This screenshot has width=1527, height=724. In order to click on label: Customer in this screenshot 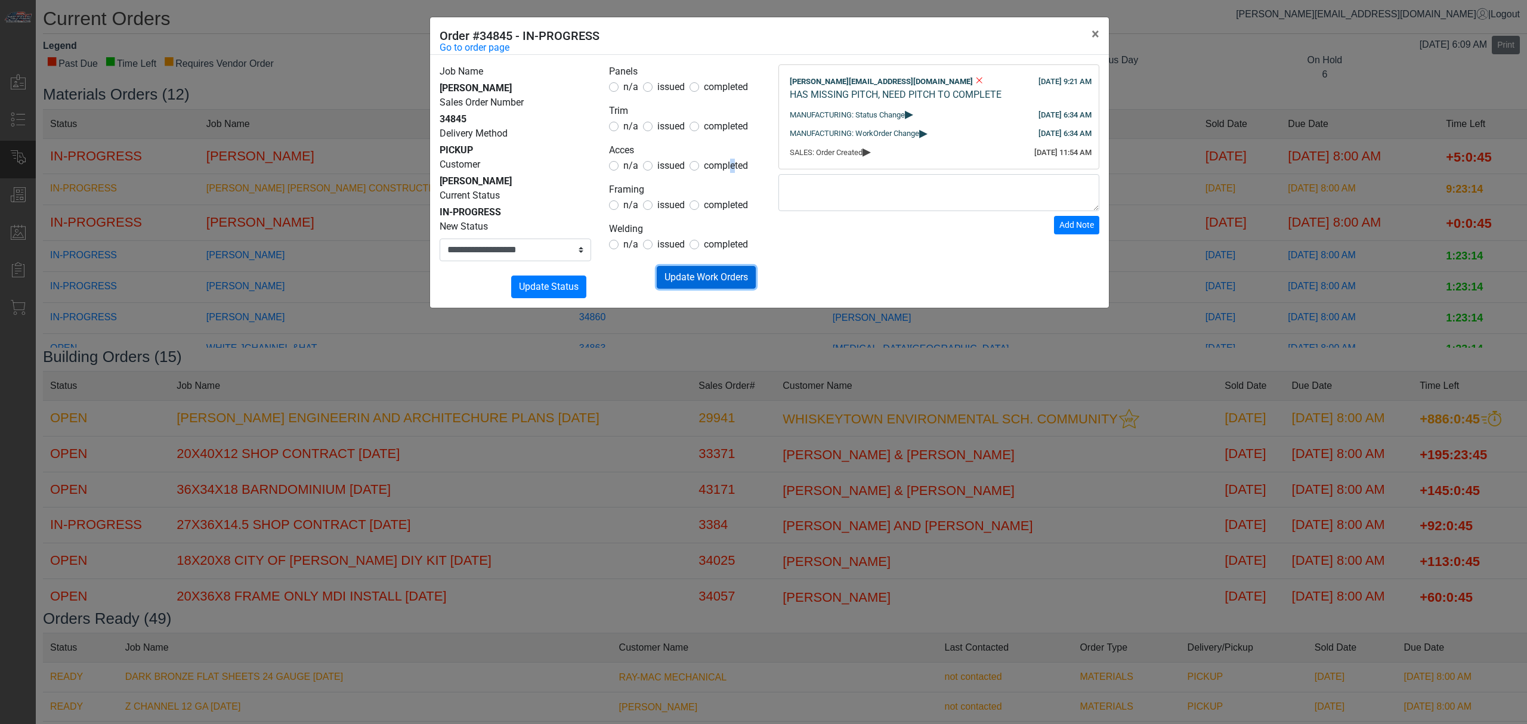, I will do `click(460, 165)`.